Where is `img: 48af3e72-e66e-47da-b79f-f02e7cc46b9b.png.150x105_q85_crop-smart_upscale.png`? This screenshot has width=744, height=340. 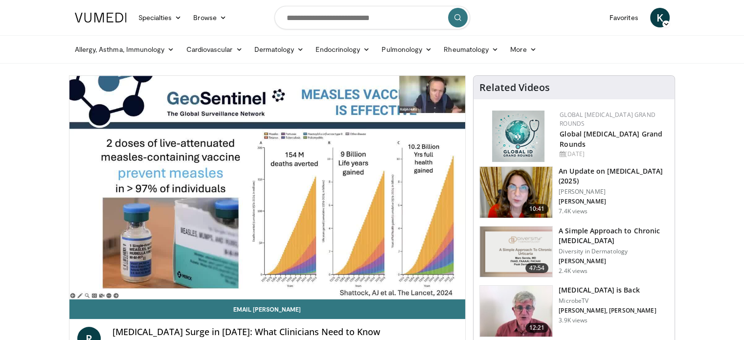
img: 48af3e72-e66e-47da-b79f-f02e7cc46b9b.png.150x105_q85_crop-smart_upscale.png is located at coordinates (516, 192).